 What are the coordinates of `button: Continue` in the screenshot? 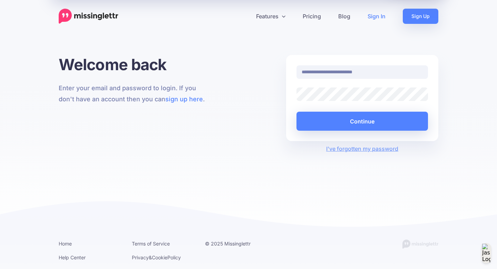 It's located at (362, 121).